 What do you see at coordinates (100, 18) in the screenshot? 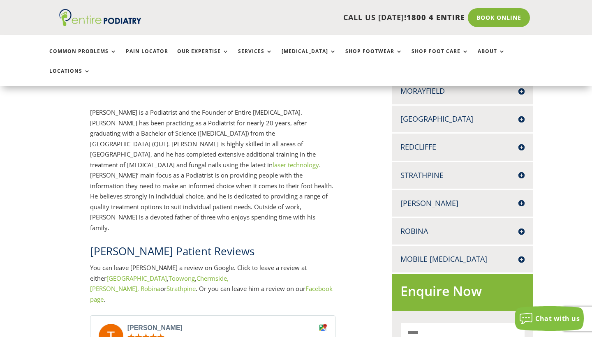
I see `img: logo (1)` at bounding box center [100, 18].